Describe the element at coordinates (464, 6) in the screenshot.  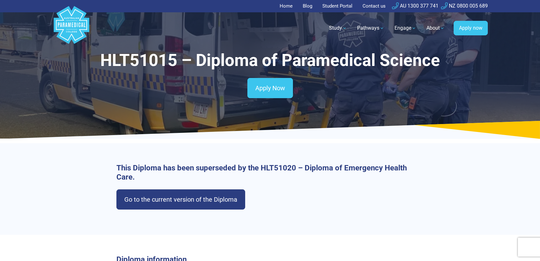
I see `a: NZ 0800 005 689` at that location.